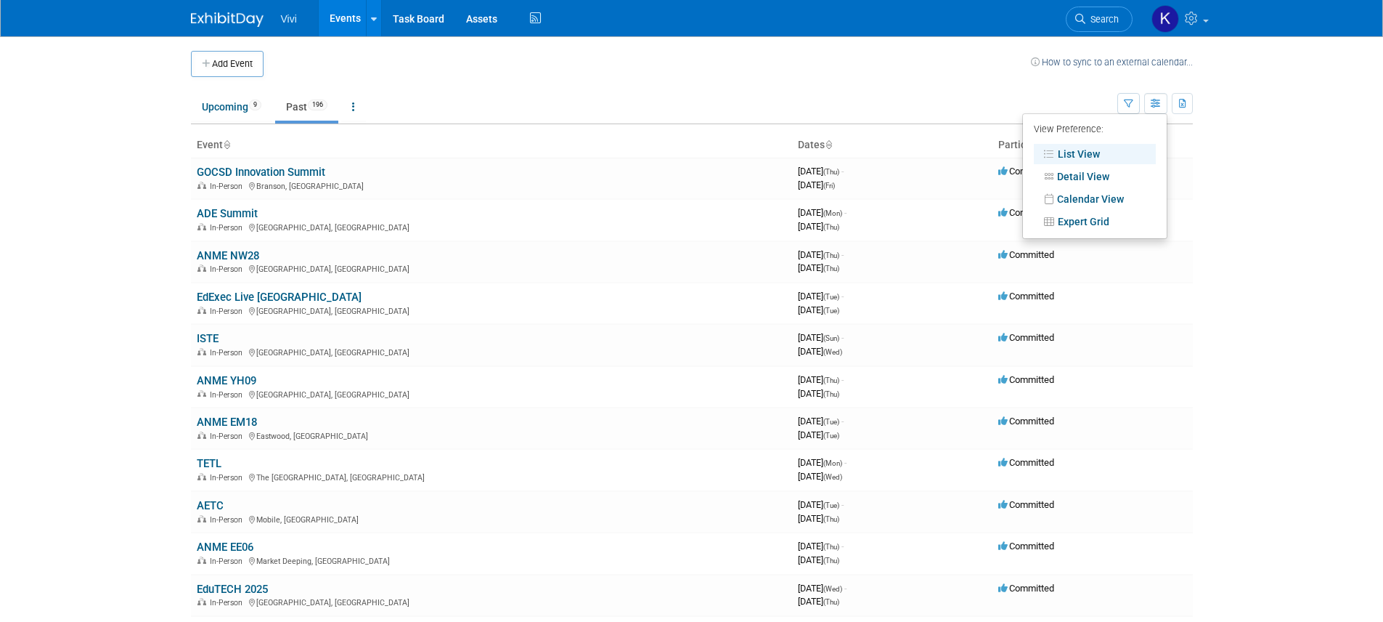 The image size is (1383, 622). Describe the element at coordinates (227, 20) in the screenshot. I see `img: ExhibitDay` at that location.